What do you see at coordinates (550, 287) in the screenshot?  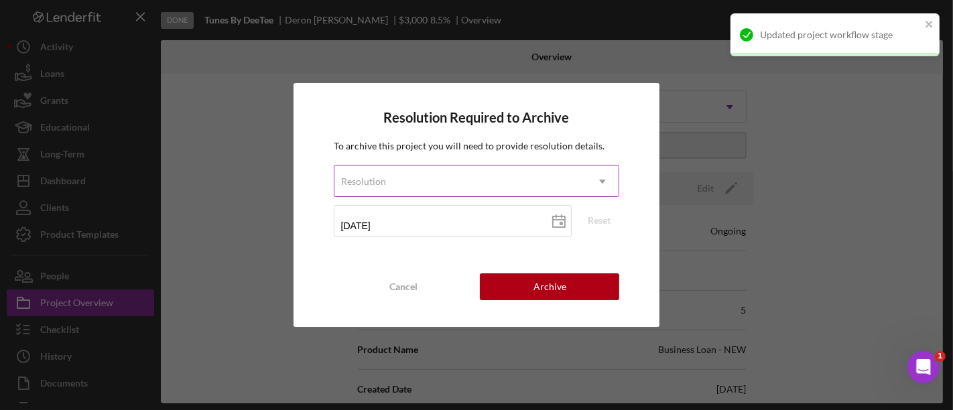 I see `div: Archive` at bounding box center [550, 287].